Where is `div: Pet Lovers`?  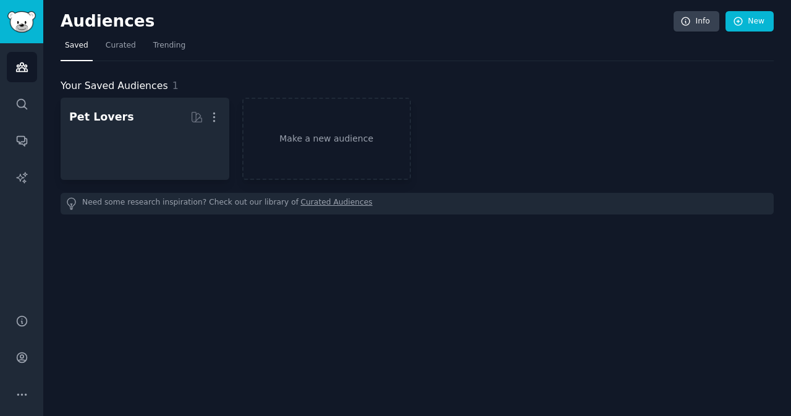 div: Pet Lovers is located at coordinates (101, 117).